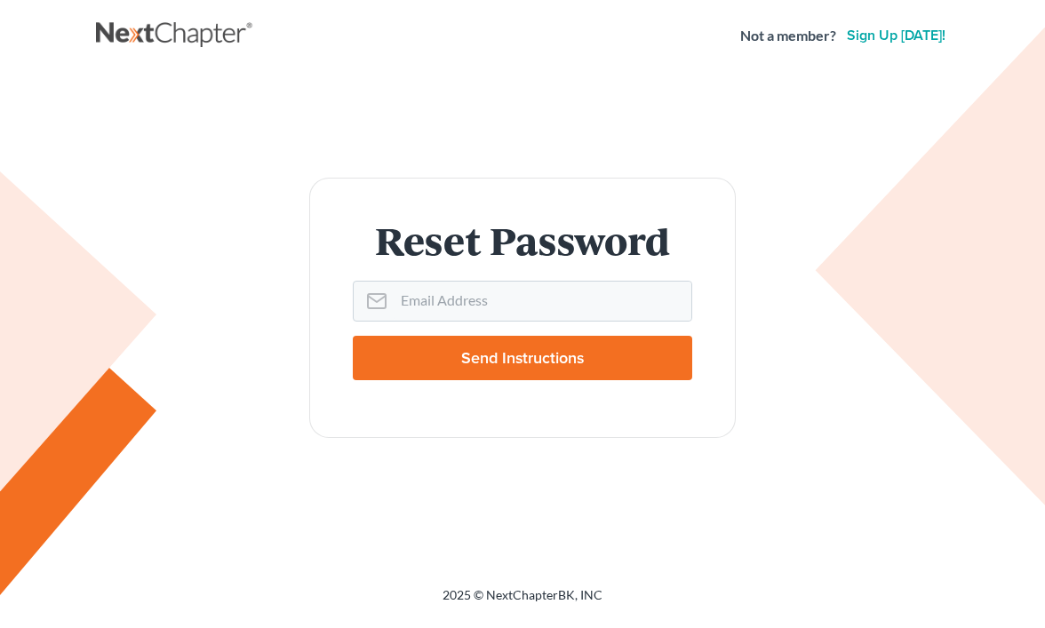 The image size is (1045, 628). Describe the element at coordinates (522, 602) in the screenshot. I see `div: 2025 © NextChapterBK, INC` at that location.